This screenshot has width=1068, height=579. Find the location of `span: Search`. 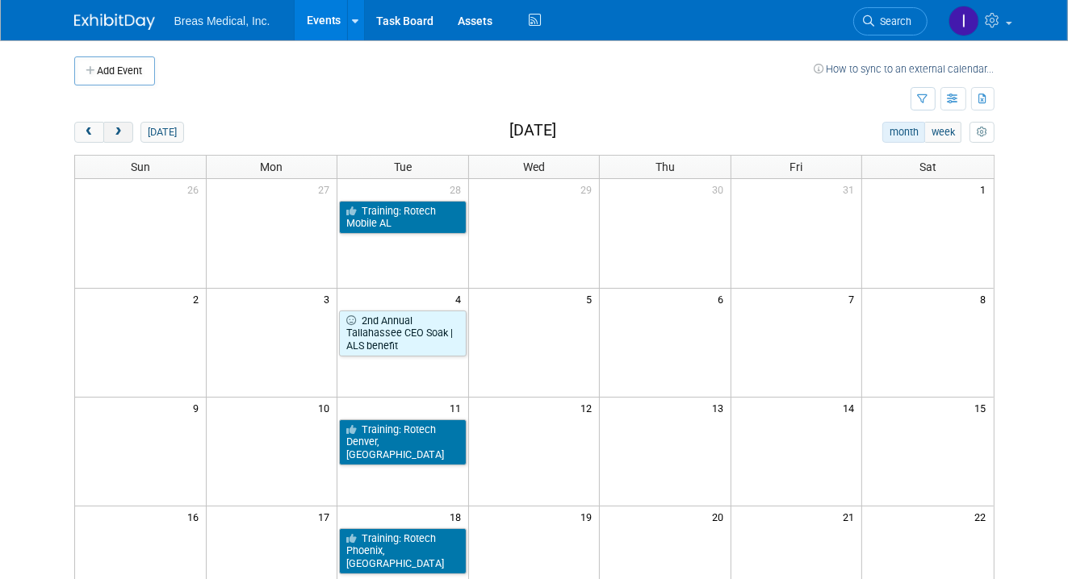

span: Search is located at coordinates (893, 21).